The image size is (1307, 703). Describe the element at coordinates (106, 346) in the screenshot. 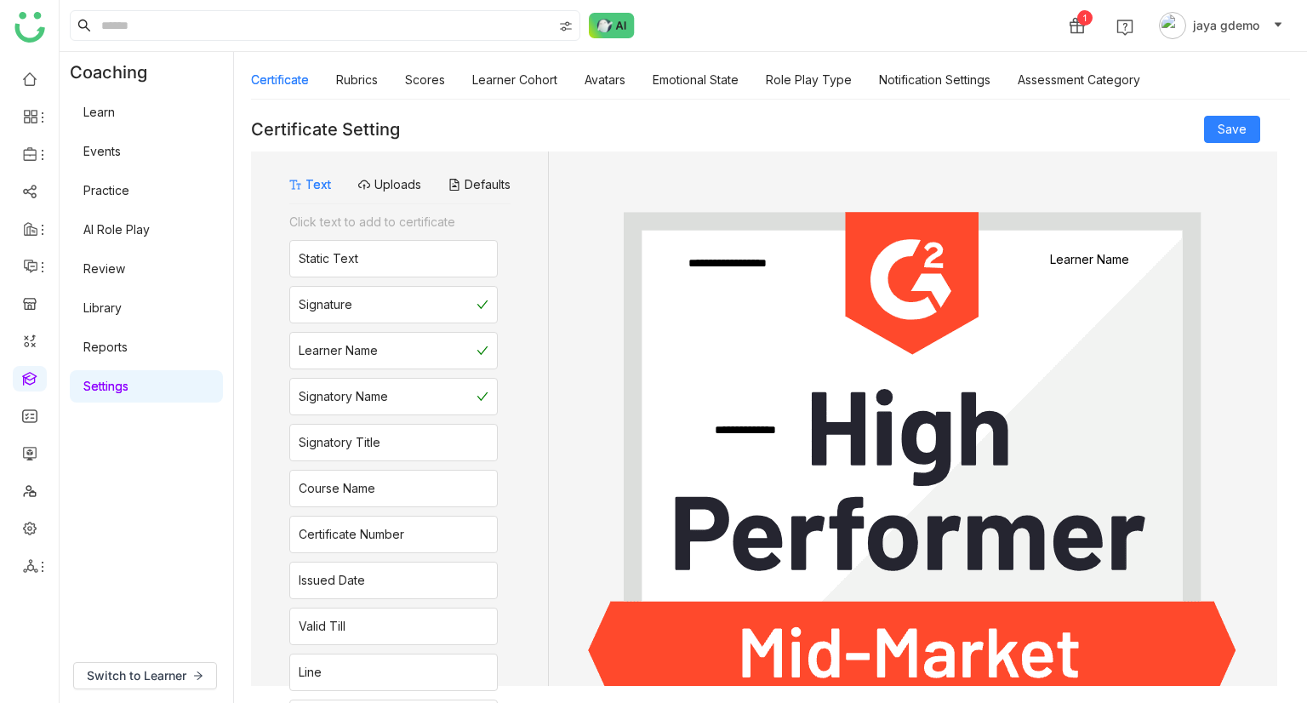

I see `a: Reports` at that location.